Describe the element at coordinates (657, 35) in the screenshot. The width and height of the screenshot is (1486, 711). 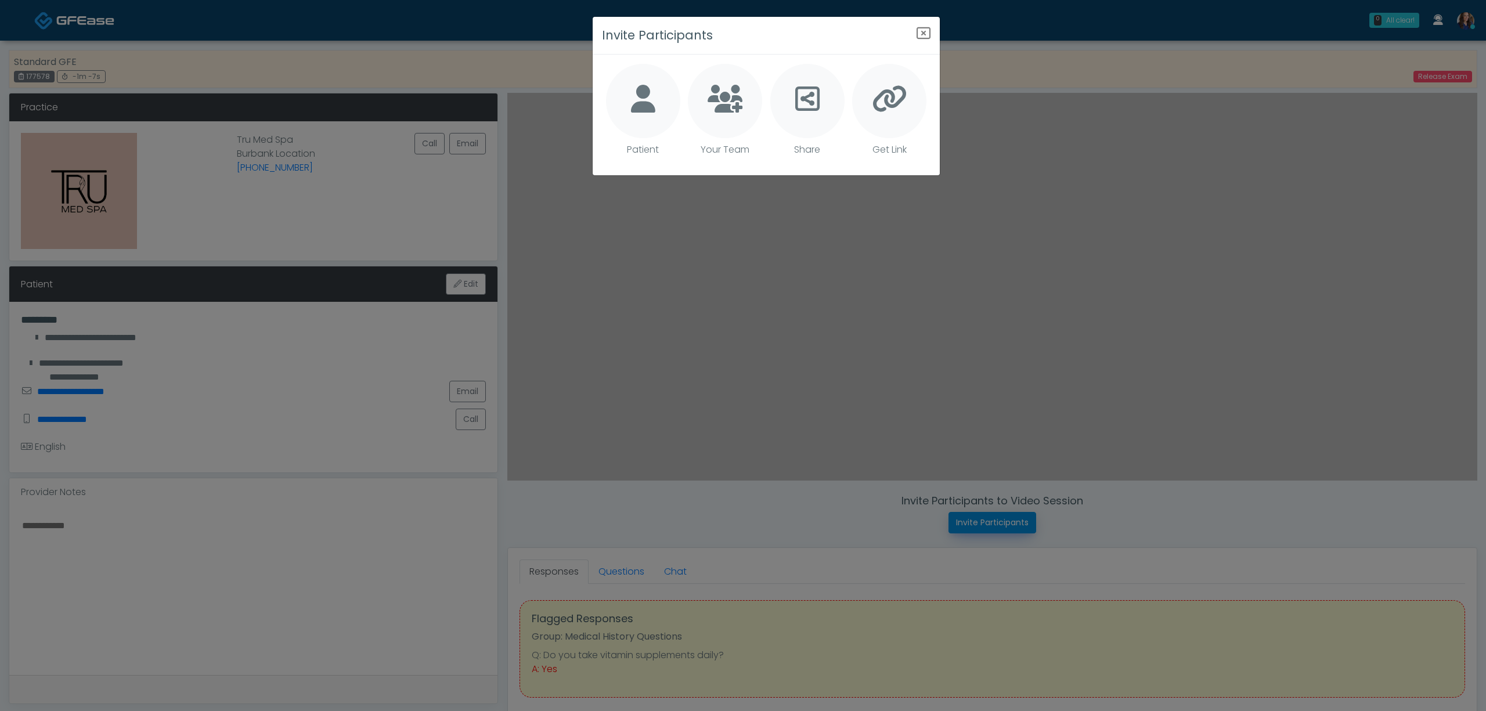
I see `h3: Invite Participants` at that location.